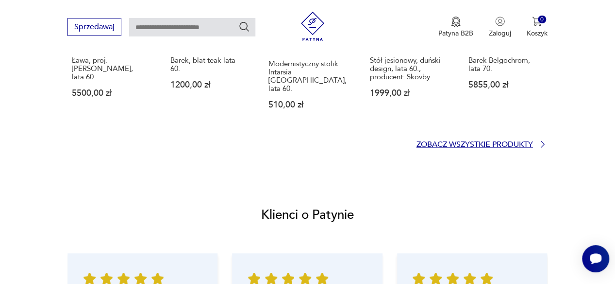  What do you see at coordinates (475, 144) in the screenshot?
I see `p: Zobacz wszystkie produkty` at bounding box center [475, 144].